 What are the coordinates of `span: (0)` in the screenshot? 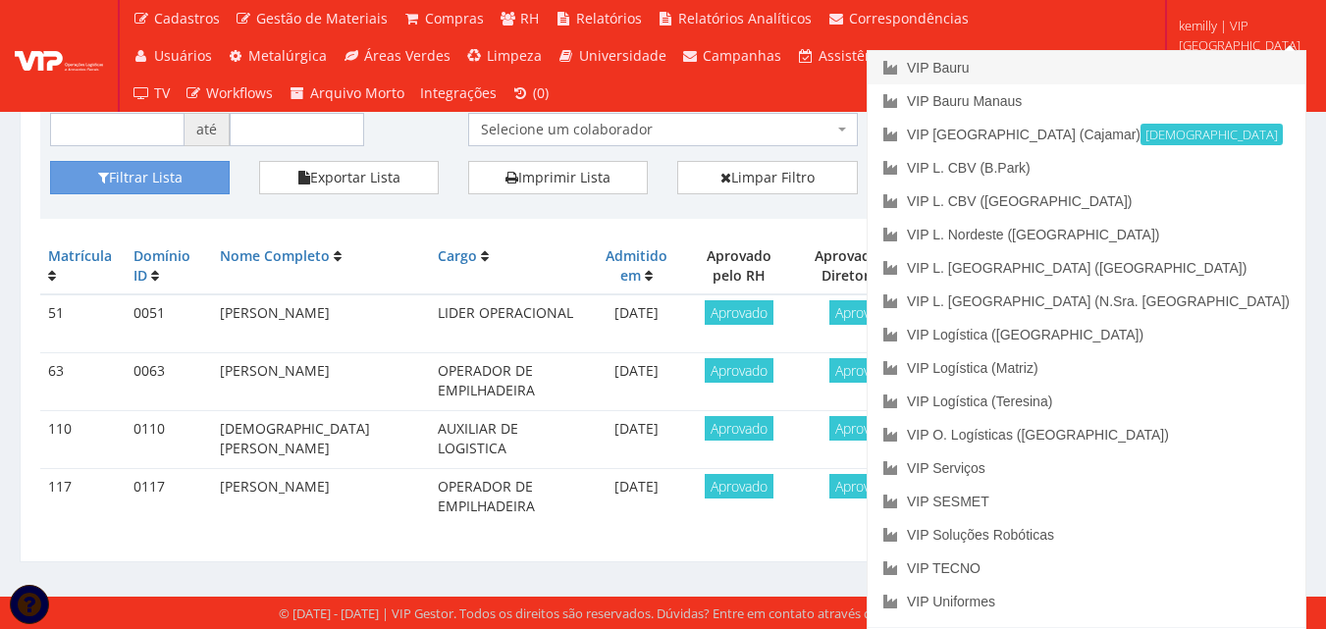 It's located at (541, 92).